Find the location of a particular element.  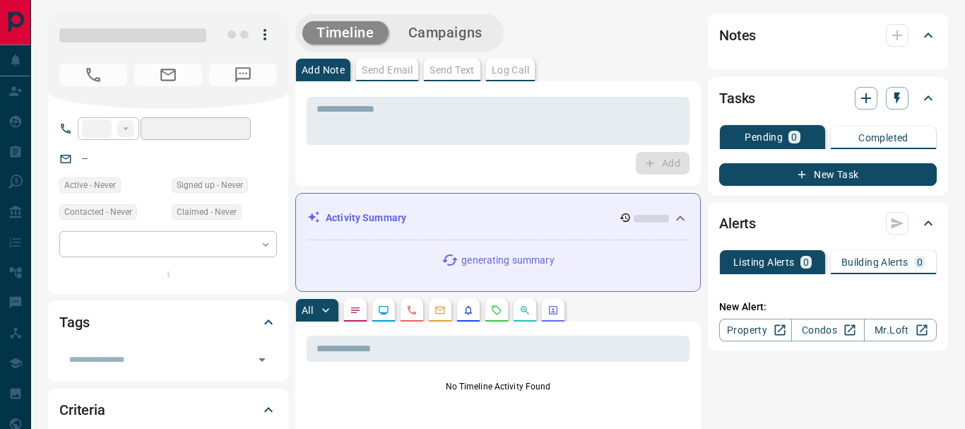

div: Criteria is located at coordinates (168, 410).